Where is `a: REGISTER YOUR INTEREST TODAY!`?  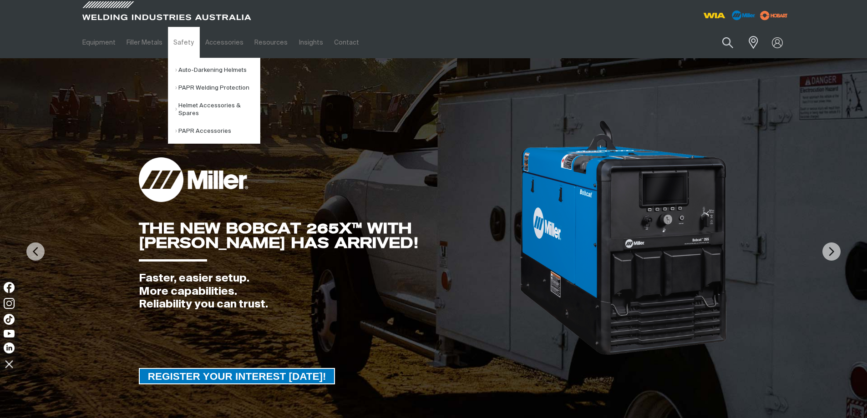
a: REGISTER YOUR INTEREST TODAY! is located at coordinates (237, 376).